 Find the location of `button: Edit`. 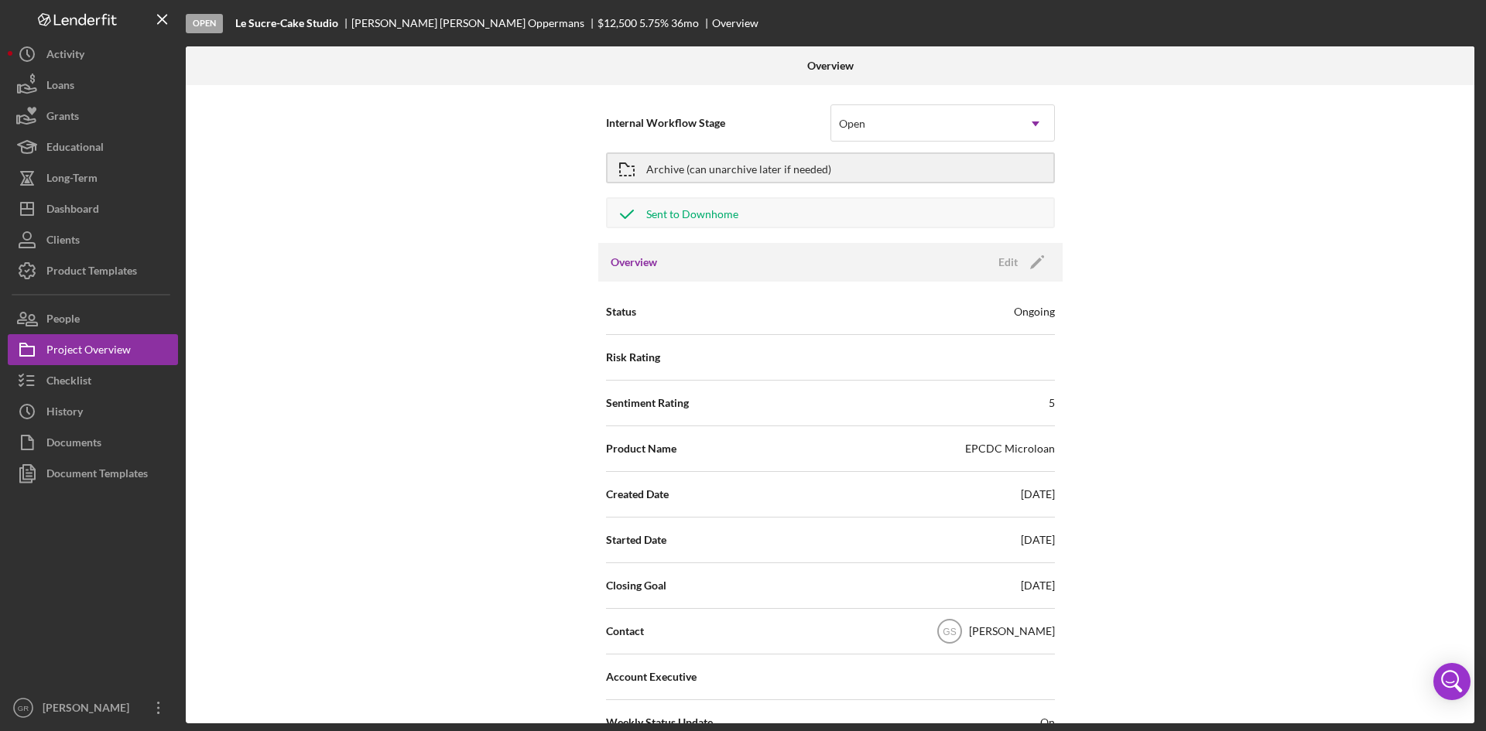

button: Edit is located at coordinates (1019, 262).